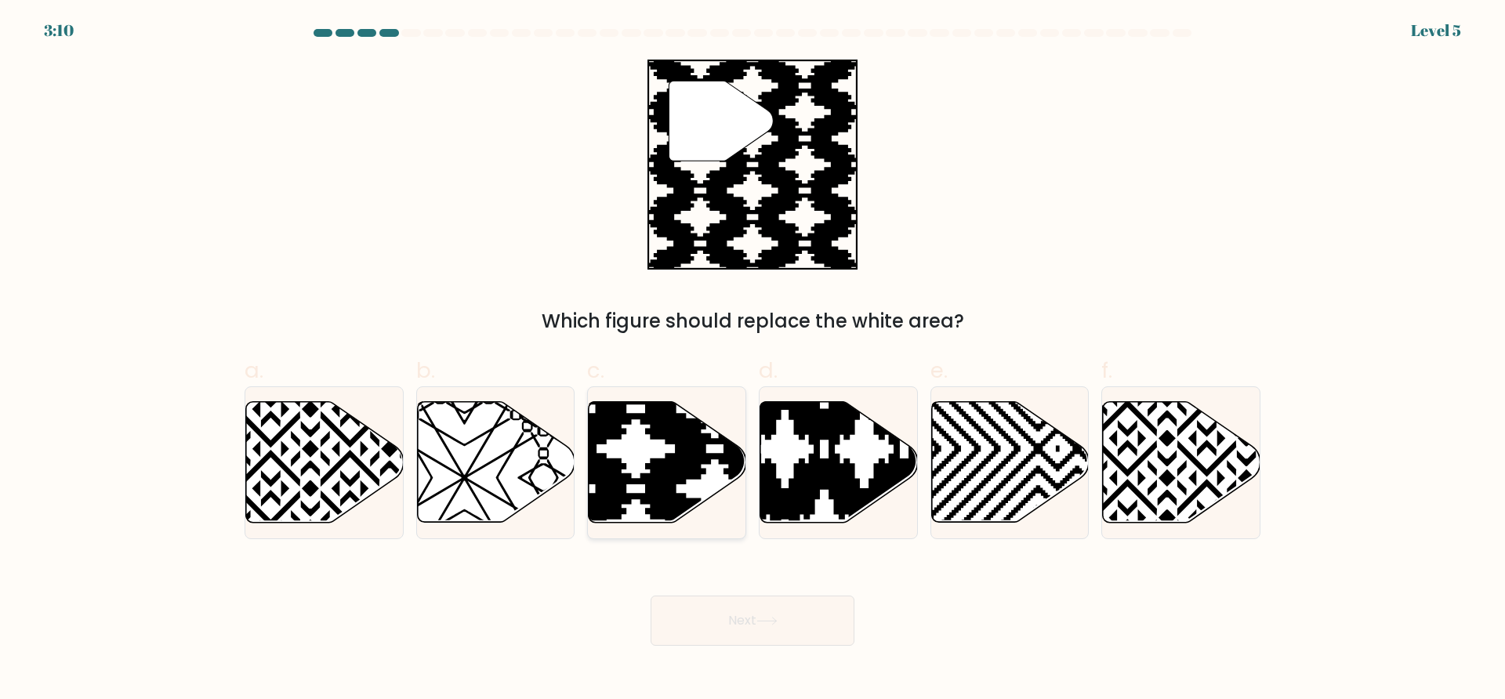 This screenshot has width=1505, height=699. Describe the element at coordinates (768, 370) in the screenshot. I see `span: d.` at that location.